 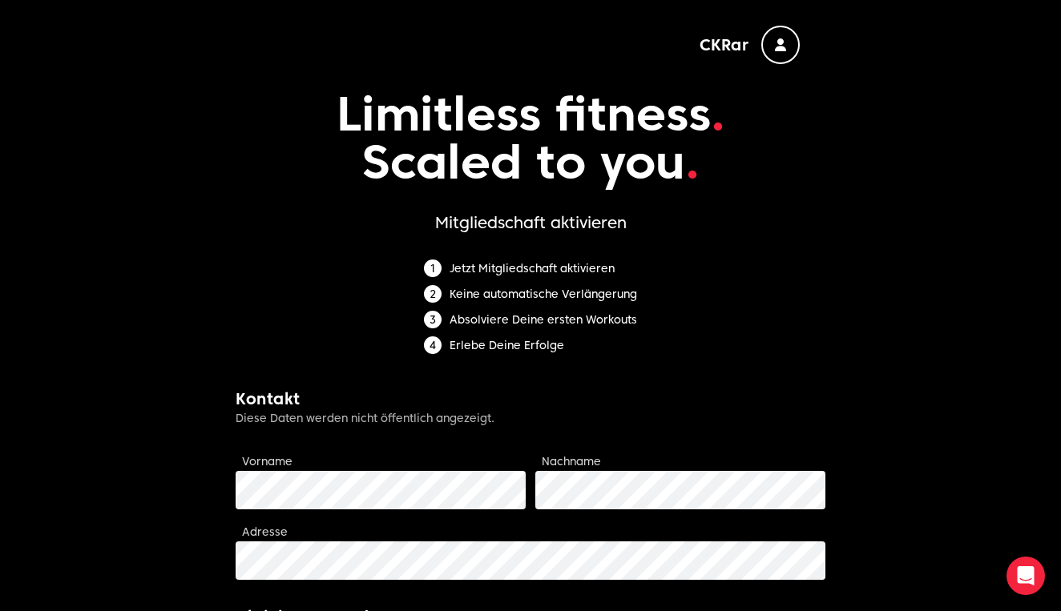 What do you see at coordinates (267, 461) in the screenshot?
I see `label: Vorname` at bounding box center [267, 461].